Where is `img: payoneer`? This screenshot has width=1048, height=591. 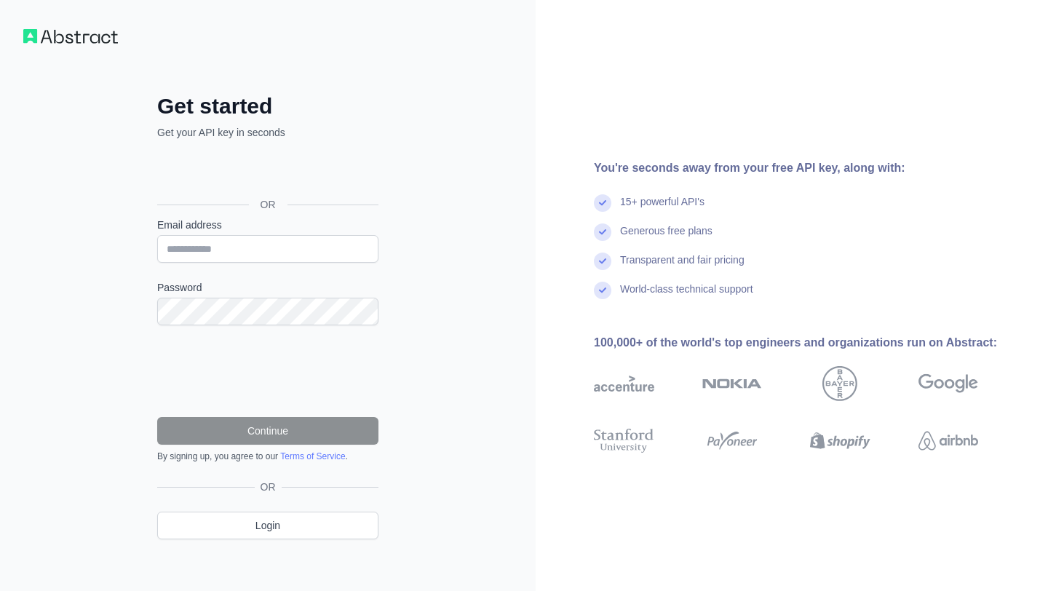 img: payoneer is located at coordinates (732, 441).